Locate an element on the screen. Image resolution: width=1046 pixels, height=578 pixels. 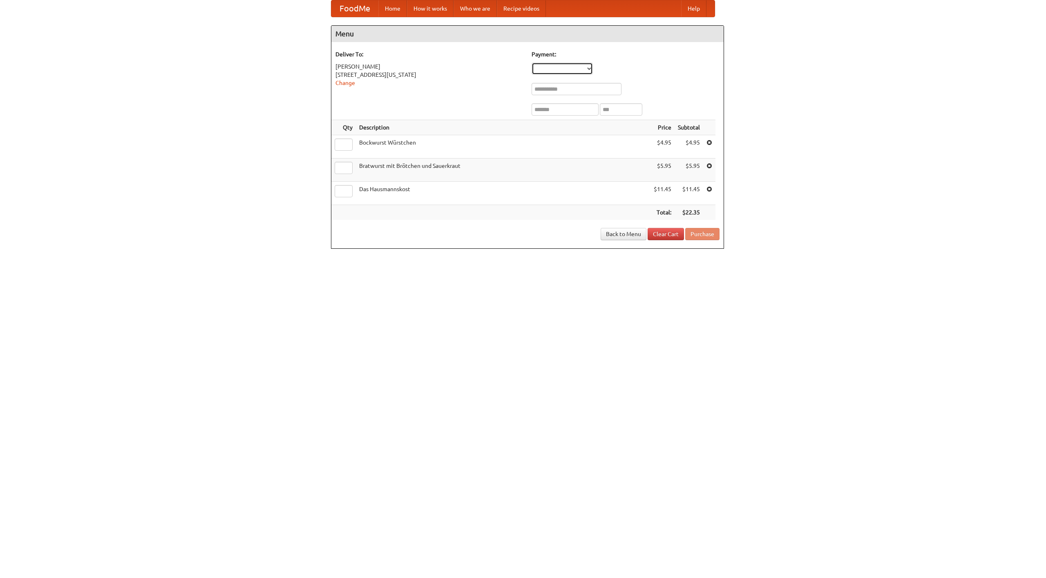
td: Bockwurst Würstchen is located at coordinates (503, 147).